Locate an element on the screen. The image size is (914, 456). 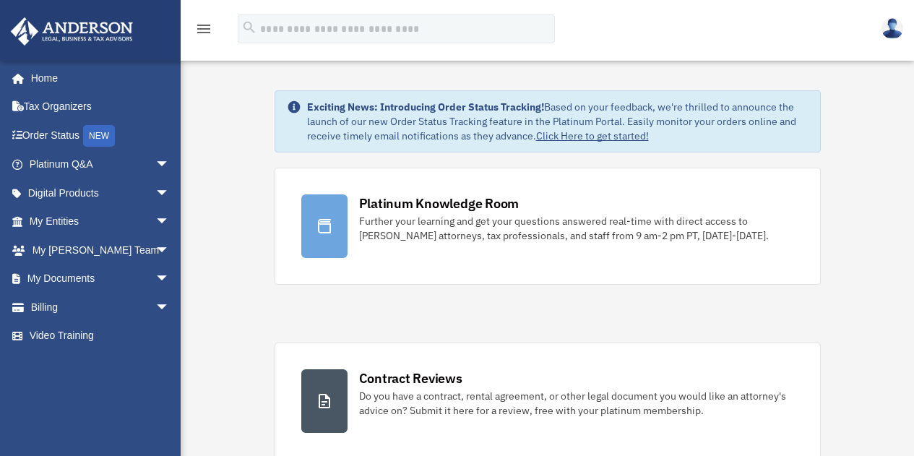
i: menu is located at coordinates (204, 29).